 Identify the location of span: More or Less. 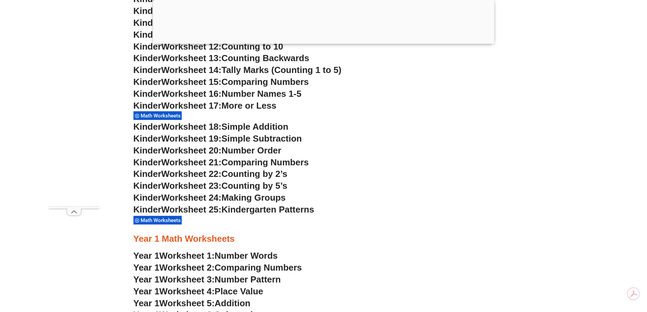
(249, 106).